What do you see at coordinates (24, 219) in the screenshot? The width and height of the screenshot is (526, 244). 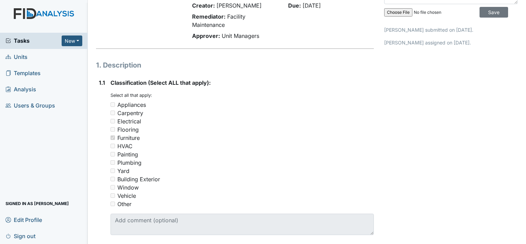 I see `span: Edit Profile` at bounding box center [24, 219].